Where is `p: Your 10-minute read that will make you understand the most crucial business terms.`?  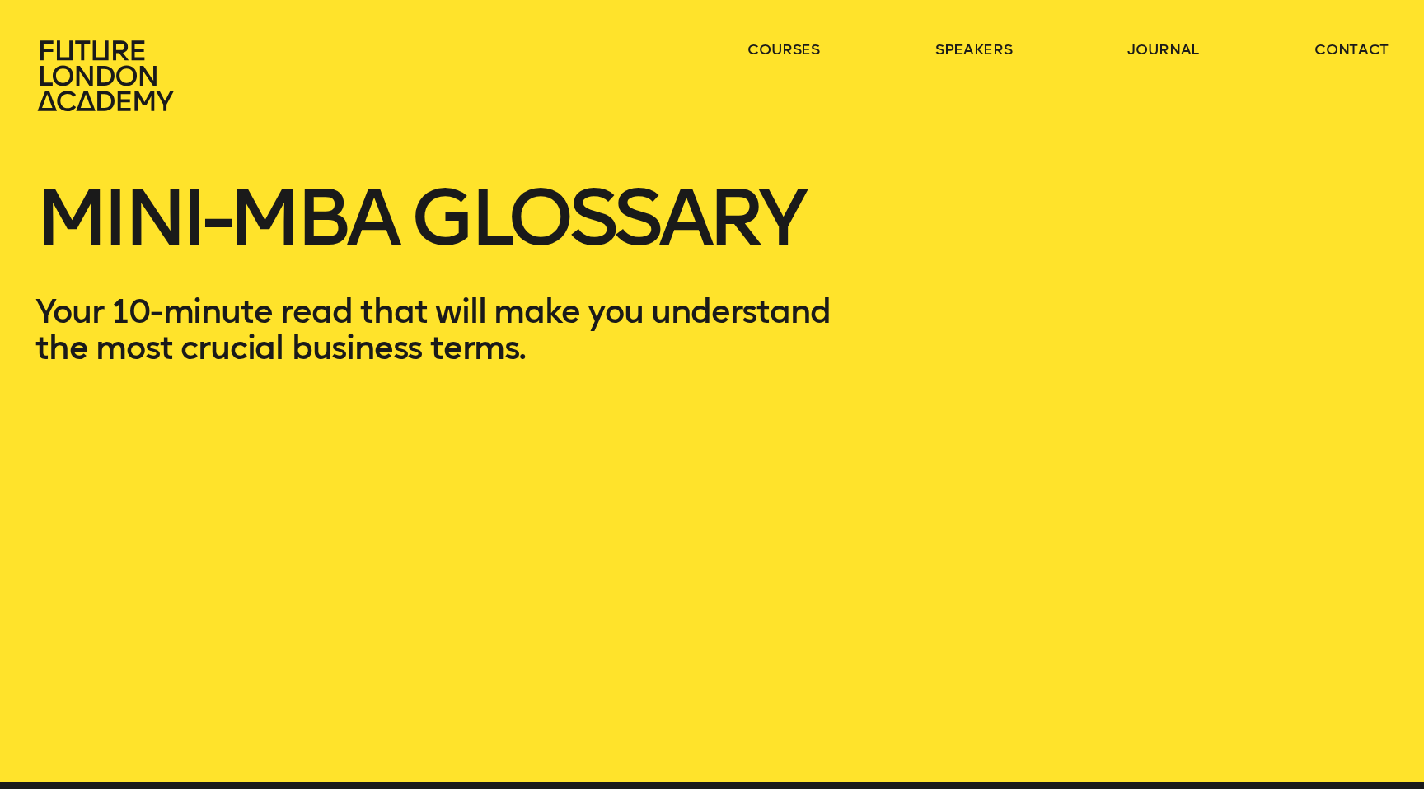 p: Your 10-minute read that will make you understand the most crucial business terms. is located at coordinates (445, 330).